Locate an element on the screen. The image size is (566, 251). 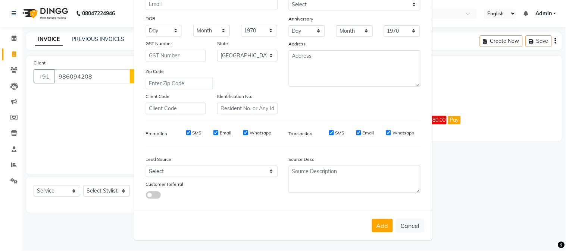
label: Client Code is located at coordinates (158, 97).